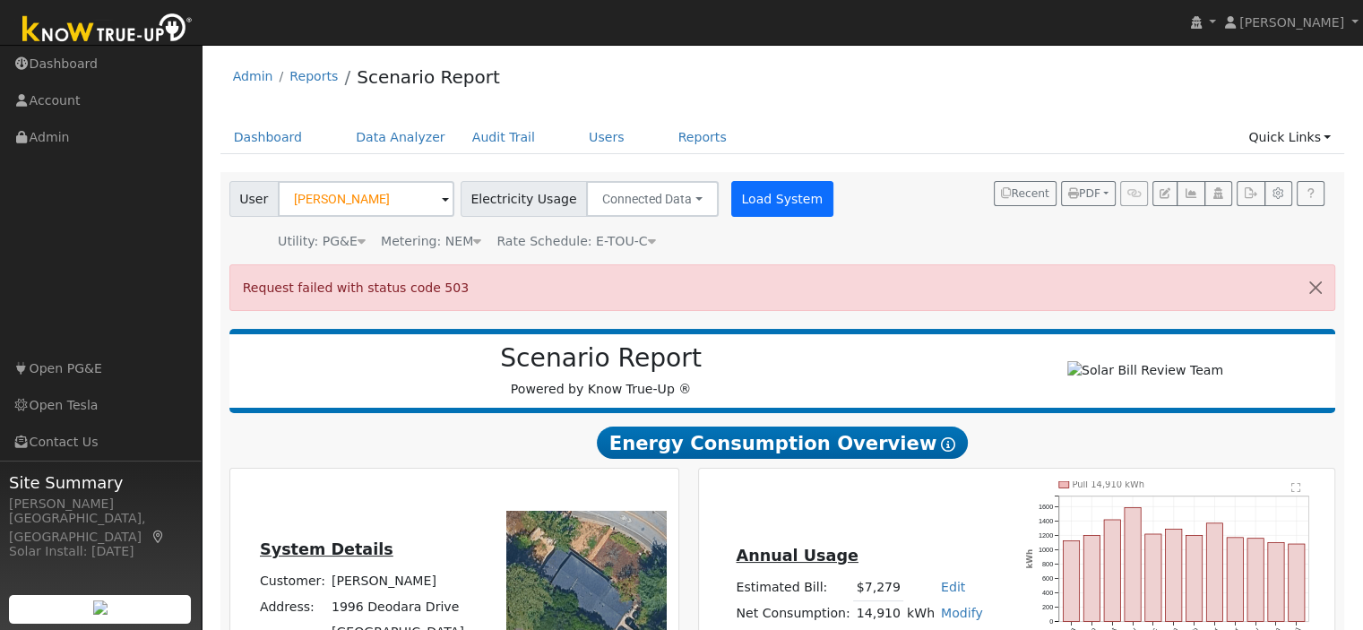  What do you see at coordinates (601, 359) in the screenshot?
I see `h2: Scenario Report` at bounding box center [601, 359].